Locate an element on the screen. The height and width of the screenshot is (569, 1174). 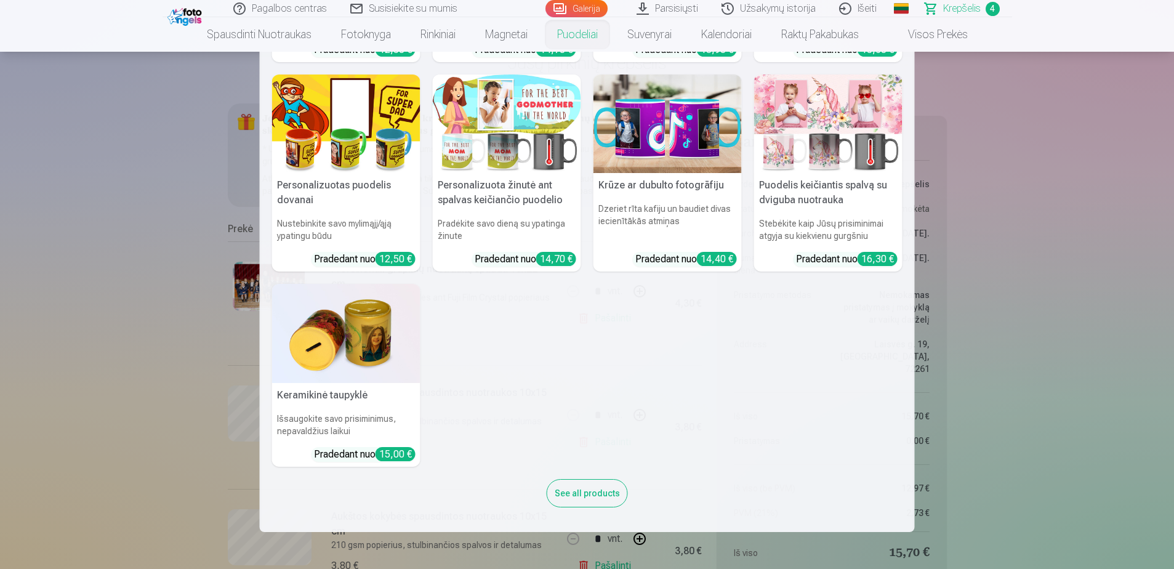
a: Rinkiniai is located at coordinates (438, 34).